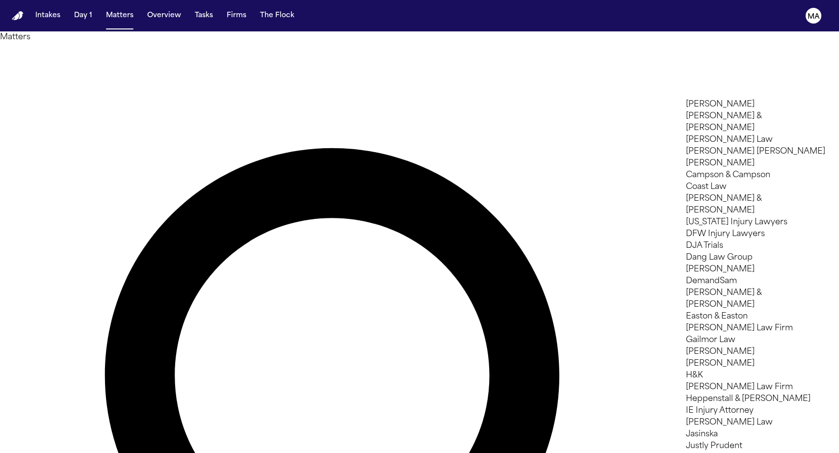 The image size is (839, 453). What do you see at coordinates (164, 16) in the screenshot?
I see `button: Overview` at bounding box center [164, 16].